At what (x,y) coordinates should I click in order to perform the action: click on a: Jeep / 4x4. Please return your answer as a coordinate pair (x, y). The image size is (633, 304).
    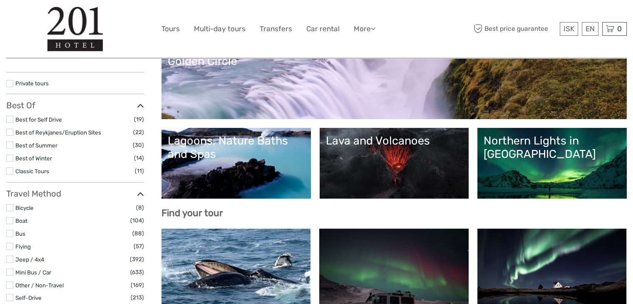
    Looking at the image, I should click on (30, 259).